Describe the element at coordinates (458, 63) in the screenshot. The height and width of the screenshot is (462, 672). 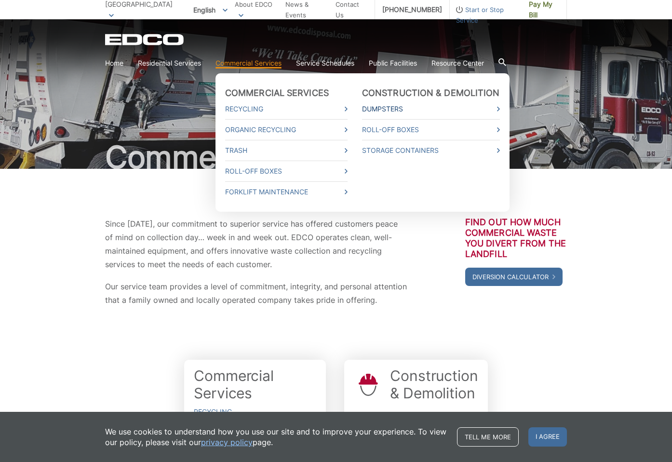
I see `a: Resource Center` at that location.